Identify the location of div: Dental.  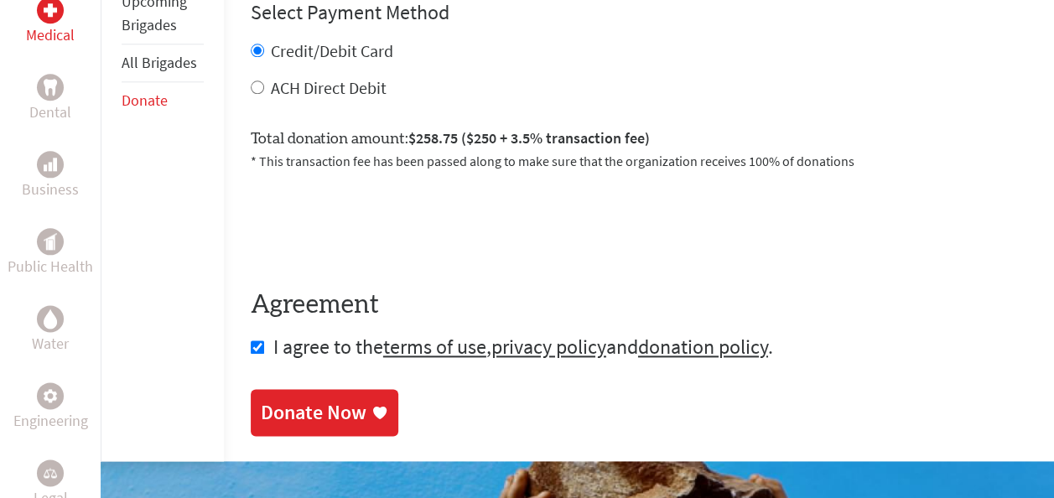
(50, 87).